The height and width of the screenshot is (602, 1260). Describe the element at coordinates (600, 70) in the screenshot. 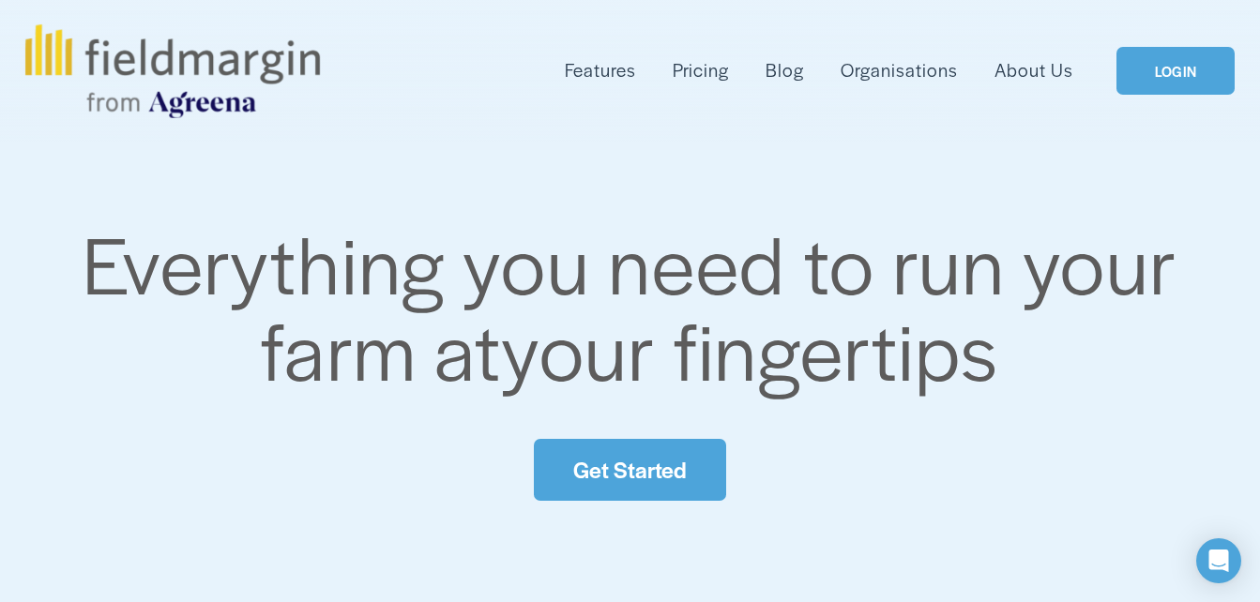

I see `span: Features` at that location.